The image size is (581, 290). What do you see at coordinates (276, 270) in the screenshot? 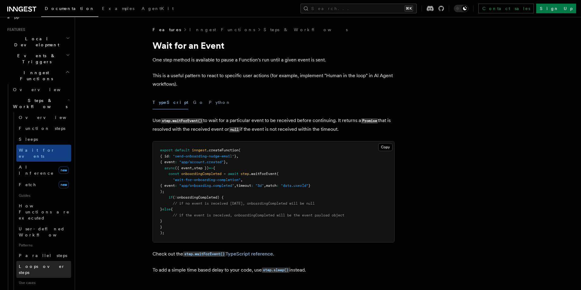
I see `a: step.sleep()` at bounding box center [276, 270].